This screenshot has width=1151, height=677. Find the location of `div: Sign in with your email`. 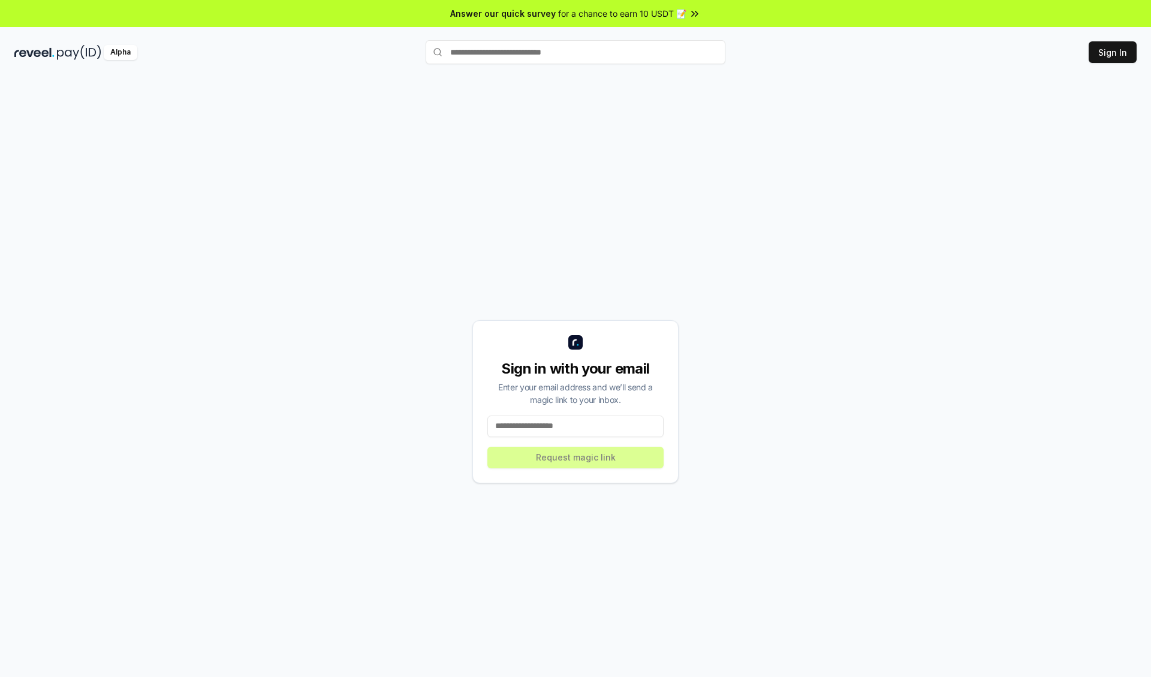

div: Sign in with your email is located at coordinates (575, 369).